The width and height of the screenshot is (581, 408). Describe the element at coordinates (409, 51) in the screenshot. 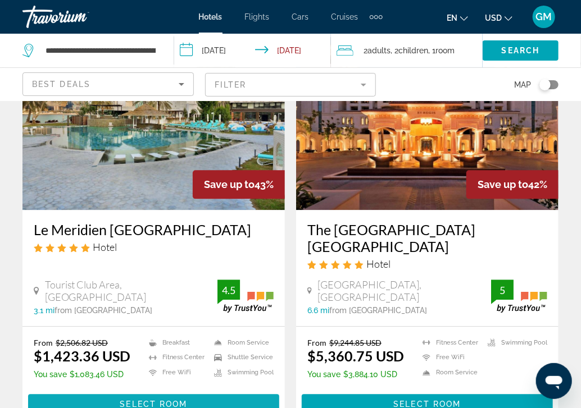

I see `span: , 2` at that location.